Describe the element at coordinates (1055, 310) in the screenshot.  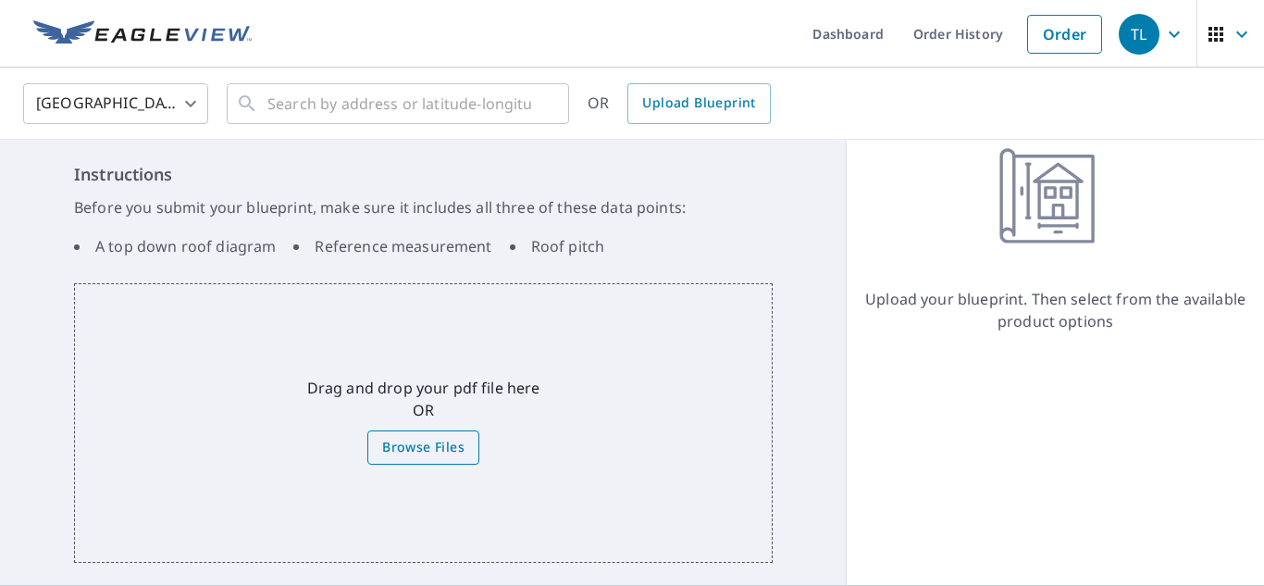
I see `p: Upload your blueprint. Then select from the available product options` at that location.